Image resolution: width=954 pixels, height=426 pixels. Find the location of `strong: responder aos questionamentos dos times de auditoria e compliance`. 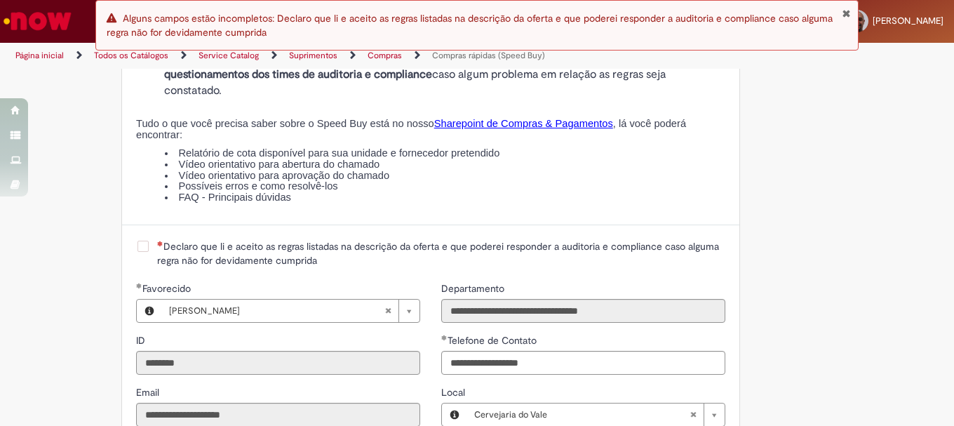

strong: responder aos questionamentos dos times de auditoria e compliance is located at coordinates (404, 66).